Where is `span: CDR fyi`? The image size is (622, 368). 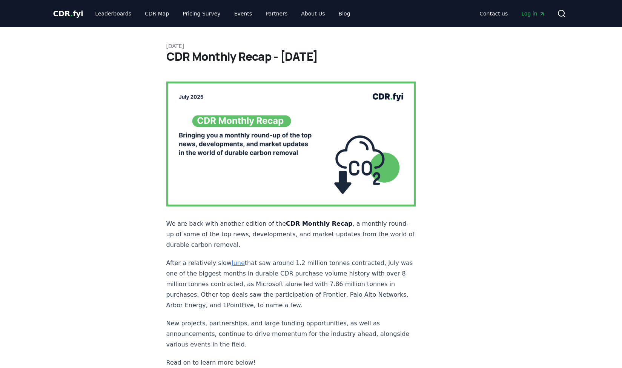
span: CDR fyi is located at coordinates (68, 14).